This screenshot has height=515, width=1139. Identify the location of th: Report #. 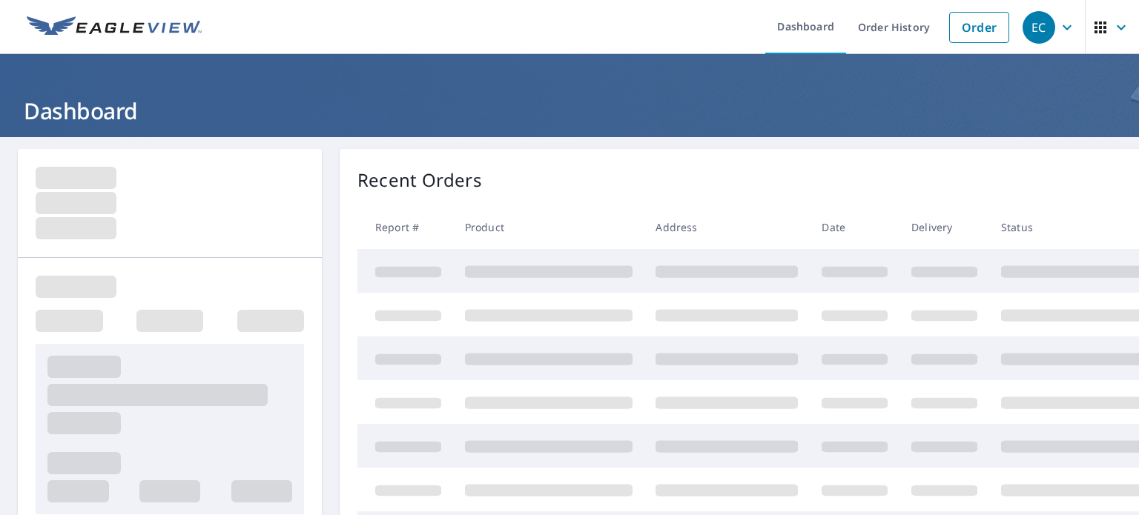
(405, 227).